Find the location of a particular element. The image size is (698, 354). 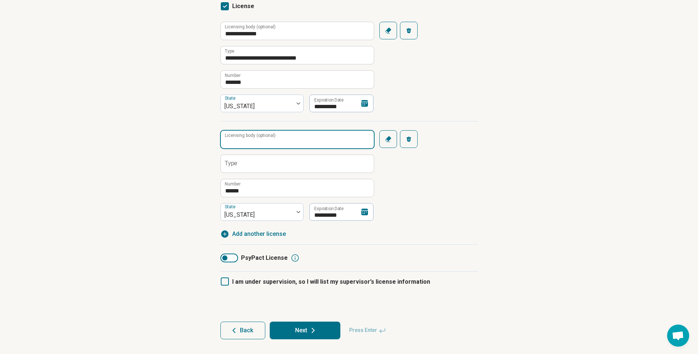

span: I am under supervision, so I will list my supervisor’s license information is located at coordinates (331, 282).